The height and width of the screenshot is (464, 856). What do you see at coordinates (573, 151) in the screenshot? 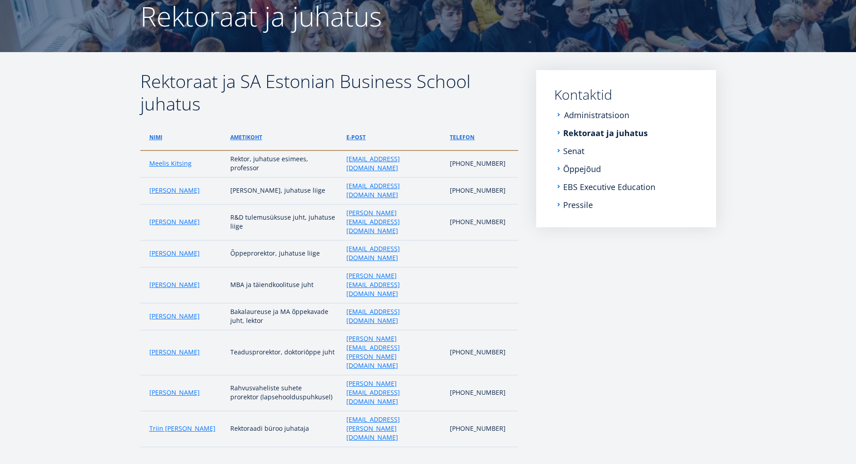
I see `a: Senat` at bounding box center [573, 151].